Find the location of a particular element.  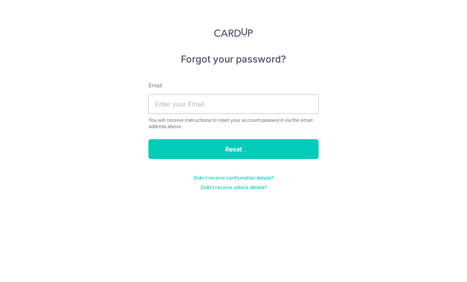

img: CardUp Logo is located at coordinates (233, 32).